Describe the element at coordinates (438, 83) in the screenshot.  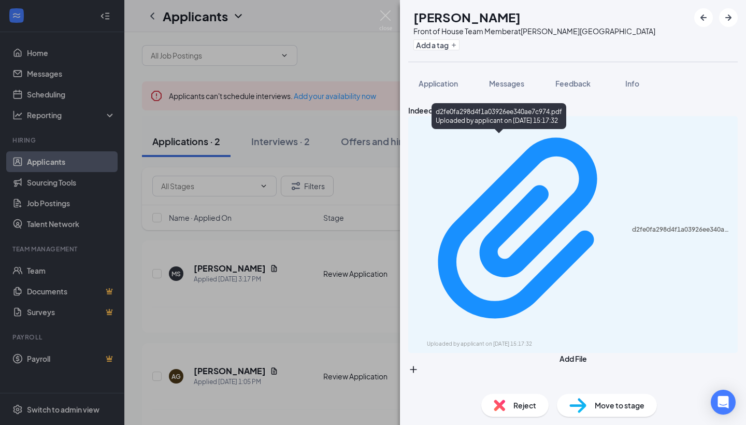
I see `span: Application` at that location.